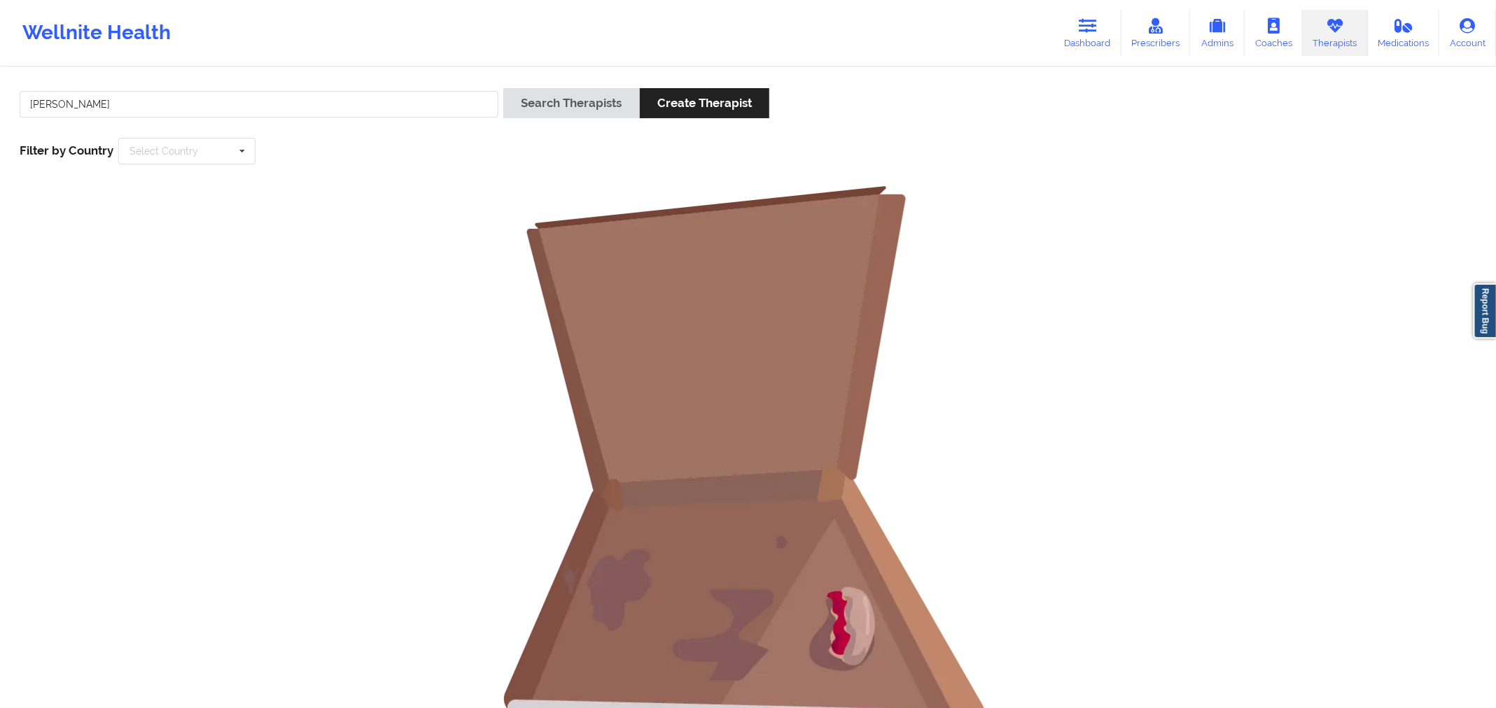 This screenshot has height=708, width=1496. Describe the element at coordinates (1335, 33) in the screenshot. I see `a: Therapists` at that location.